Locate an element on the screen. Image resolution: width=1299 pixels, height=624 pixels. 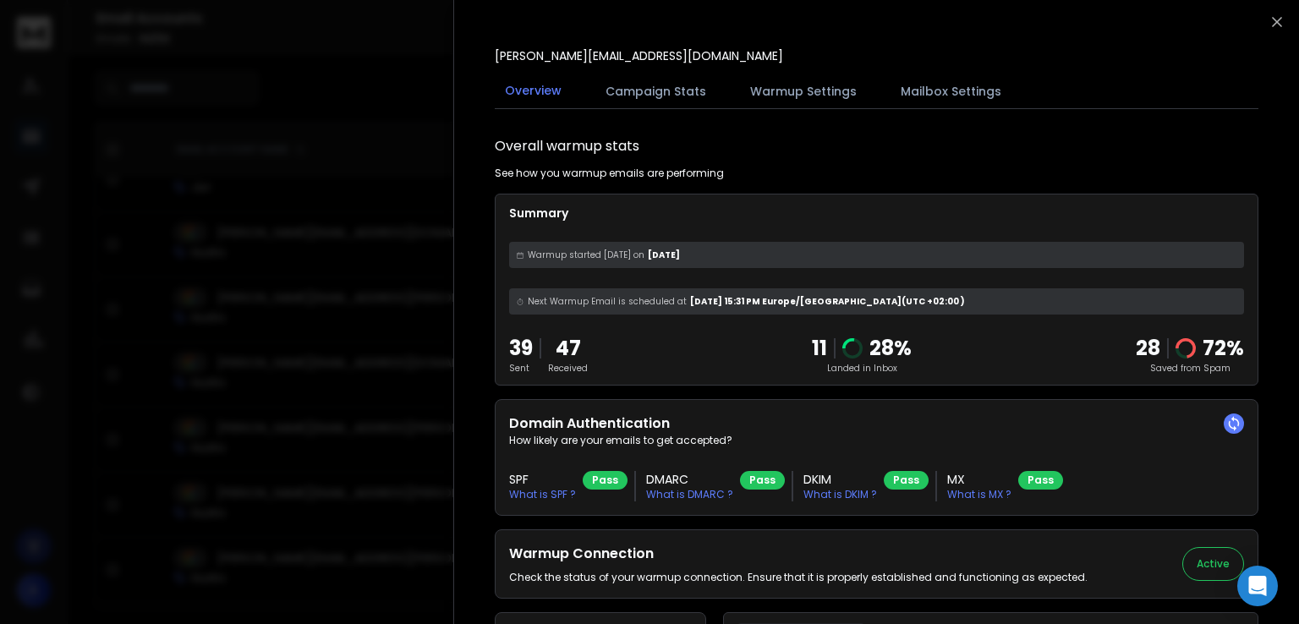
p: Check the status of your warmup connection. Ensure that it is properly established and functionin... is located at coordinates (798, 578).